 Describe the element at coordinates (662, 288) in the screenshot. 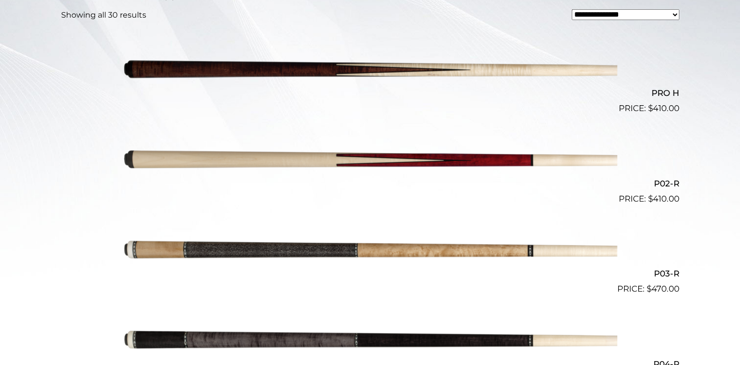

I see `bdi: 470.00` at that location.